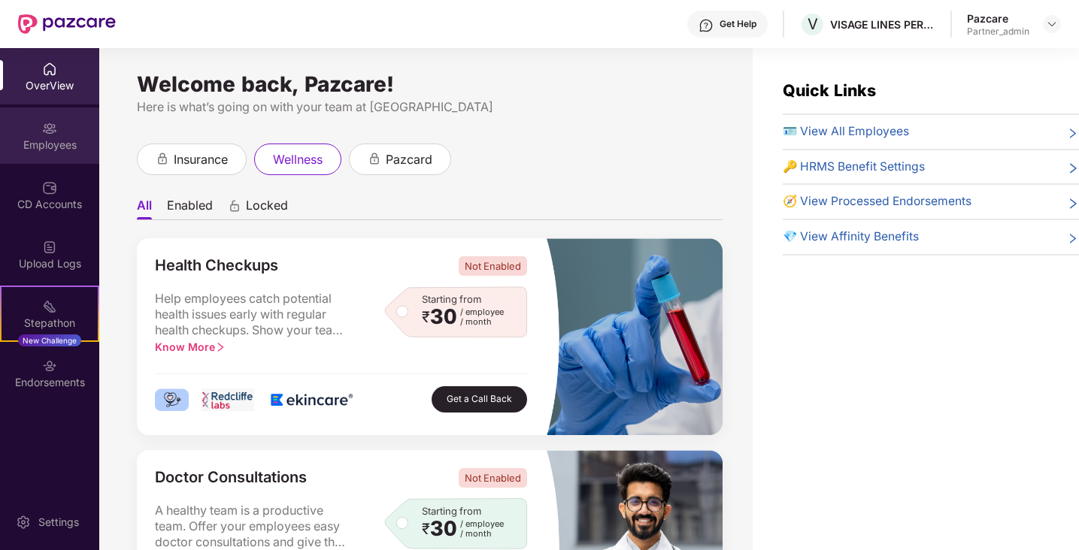 This screenshot has width=1079, height=550. I want to click on span: 🧭 View Processed Endorsements, so click(876, 201).